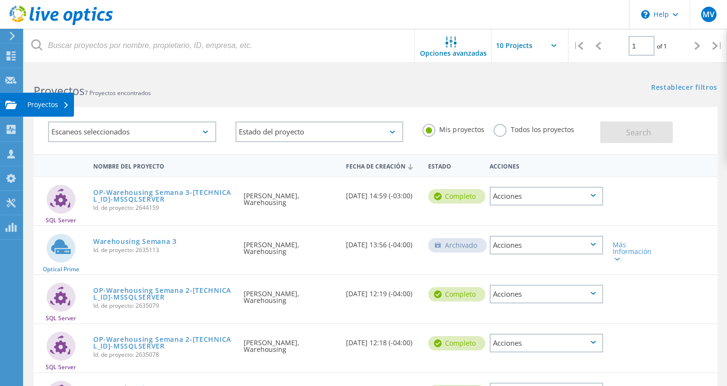  What do you see at coordinates (59, 91) in the screenshot?
I see `b: Proyectos` at bounding box center [59, 91].